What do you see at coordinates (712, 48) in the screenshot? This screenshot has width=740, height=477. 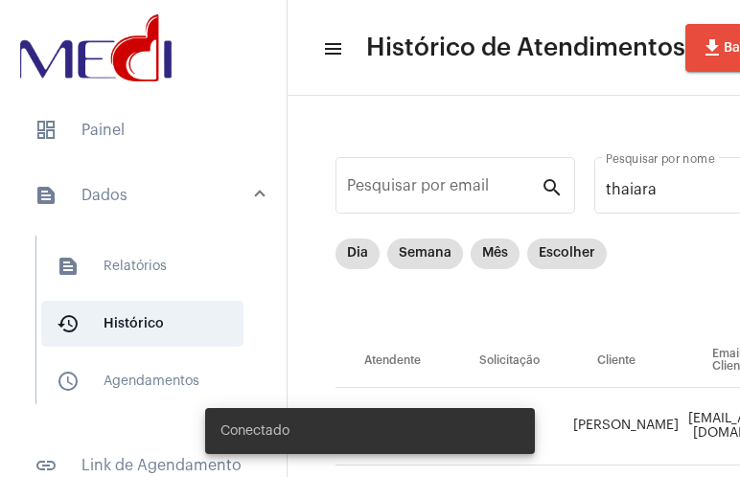 I see `mat-icon: file_download` at bounding box center [712, 48].